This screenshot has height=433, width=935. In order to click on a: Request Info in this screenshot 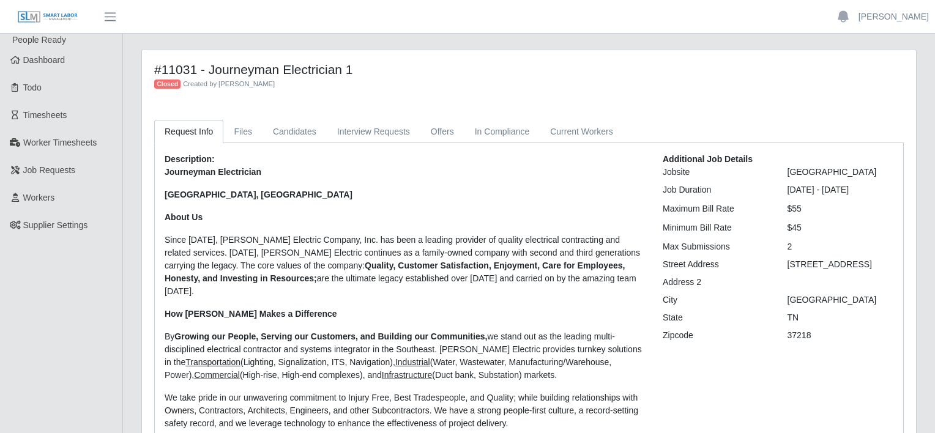, I will do `click(188, 132)`.